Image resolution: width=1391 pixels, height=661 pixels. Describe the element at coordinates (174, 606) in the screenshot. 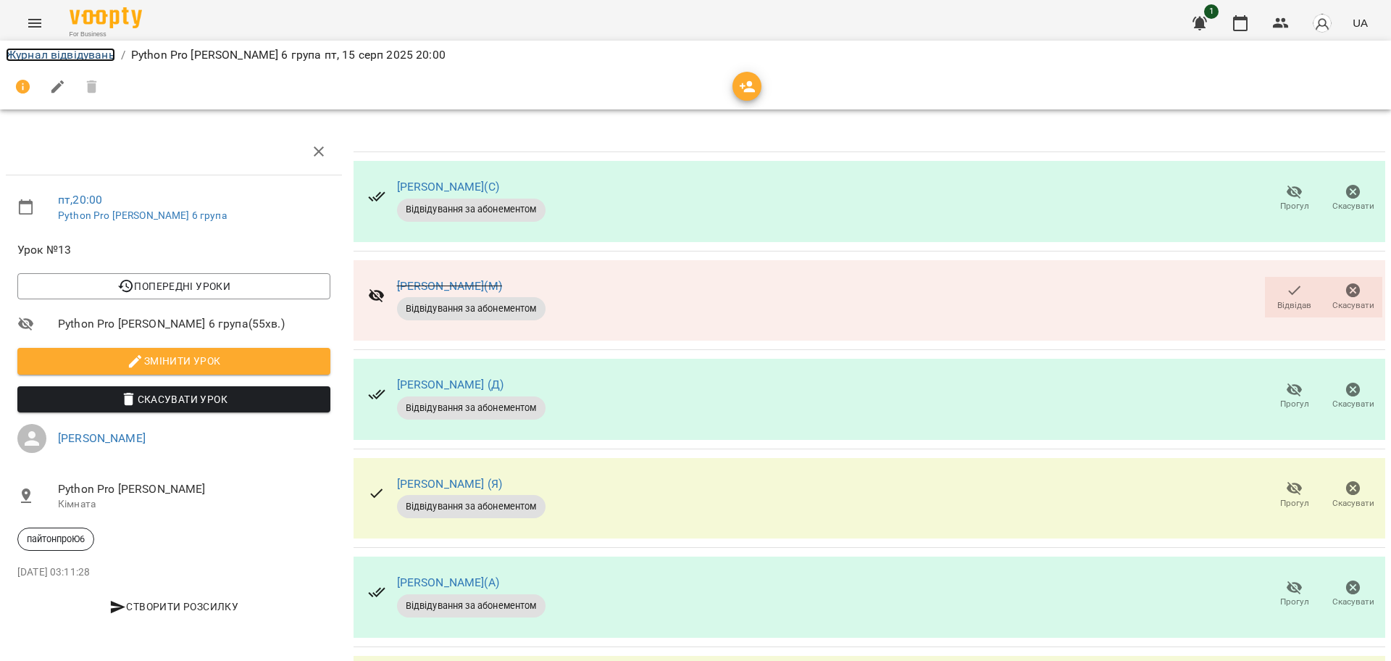

I see `button: Створити розсилку` at that location.